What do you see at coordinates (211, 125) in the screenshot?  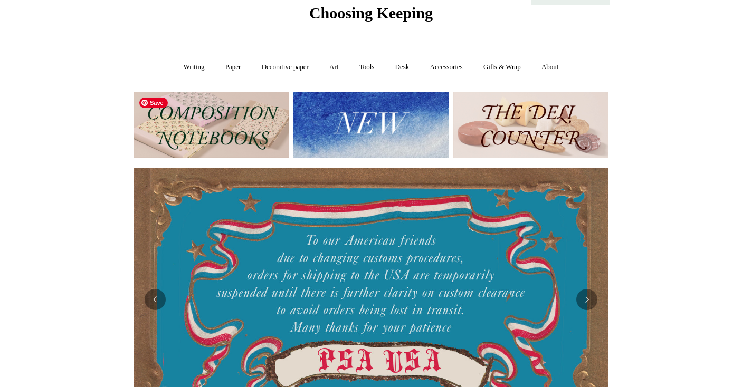 I see `img: 202302 Composition ledgers.jpg__PID:69722ee6-fa44-49dd-a067-31375e5d54ec` at bounding box center [211, 125].